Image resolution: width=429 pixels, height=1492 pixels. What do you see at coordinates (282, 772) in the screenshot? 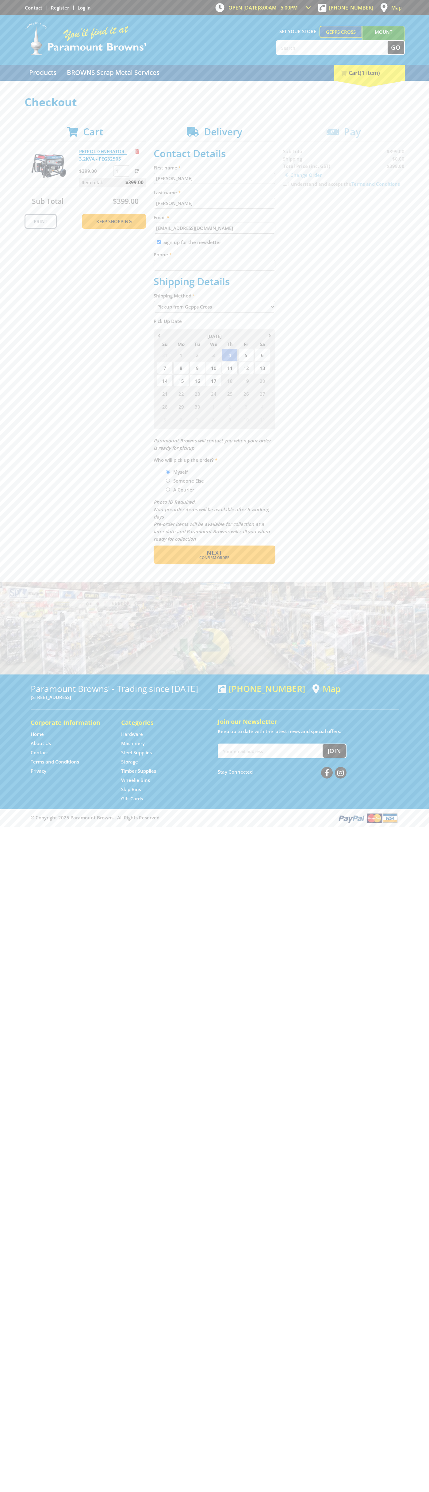
I see `div: Stay Connected` at bounding box center [282, 772].